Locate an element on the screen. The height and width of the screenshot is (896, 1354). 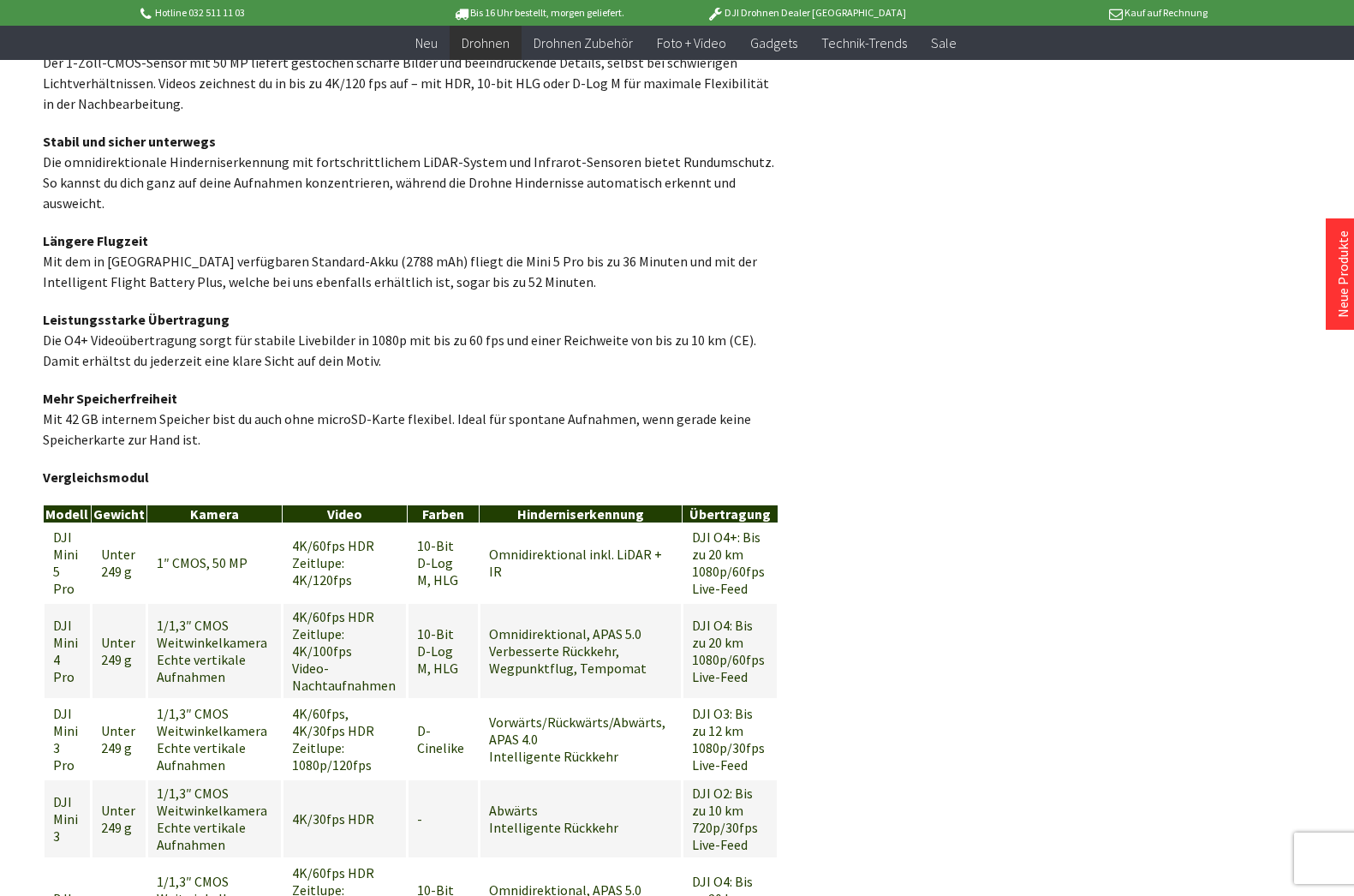
strong: Stabil und sicher unterwegs is located at coordinates (130, 141).